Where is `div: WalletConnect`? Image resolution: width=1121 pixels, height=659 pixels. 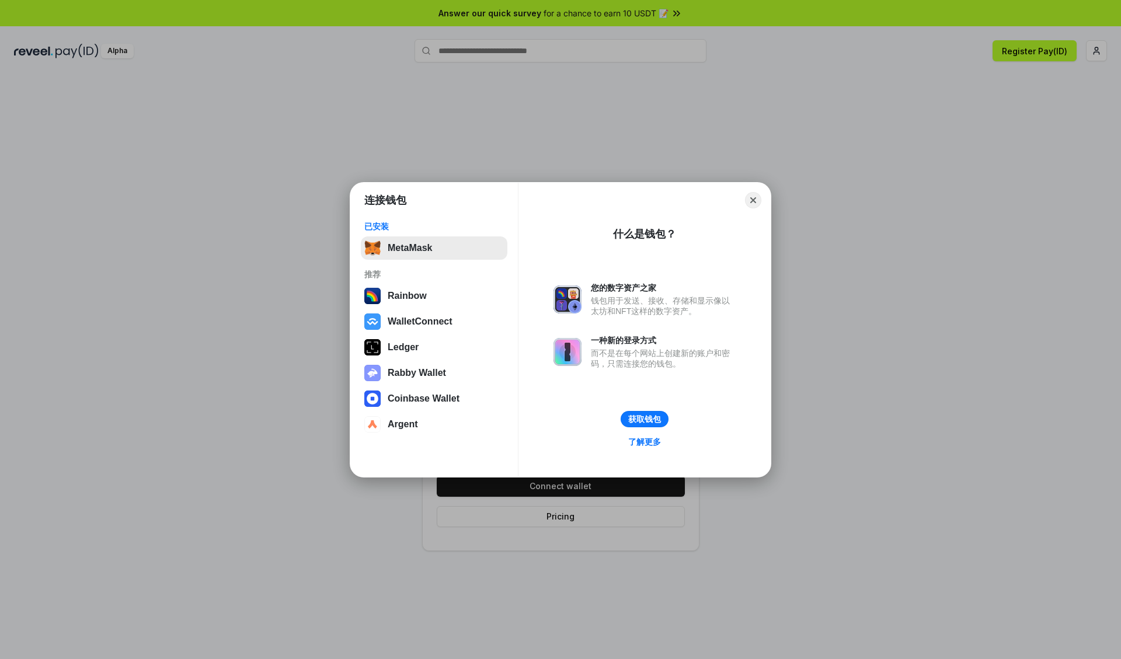 div: WalletConnect is located at coordinates (420, 322).